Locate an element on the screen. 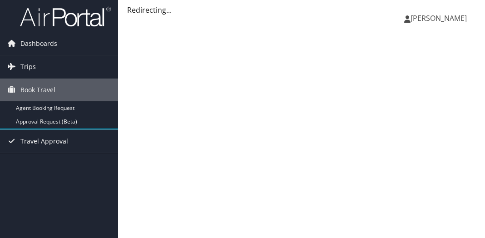 The image size is (485, 238). span: Dashboards is located at coordinates (39, 44).